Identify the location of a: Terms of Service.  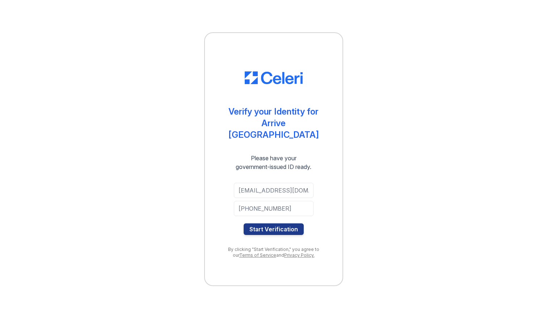
(258, 255).